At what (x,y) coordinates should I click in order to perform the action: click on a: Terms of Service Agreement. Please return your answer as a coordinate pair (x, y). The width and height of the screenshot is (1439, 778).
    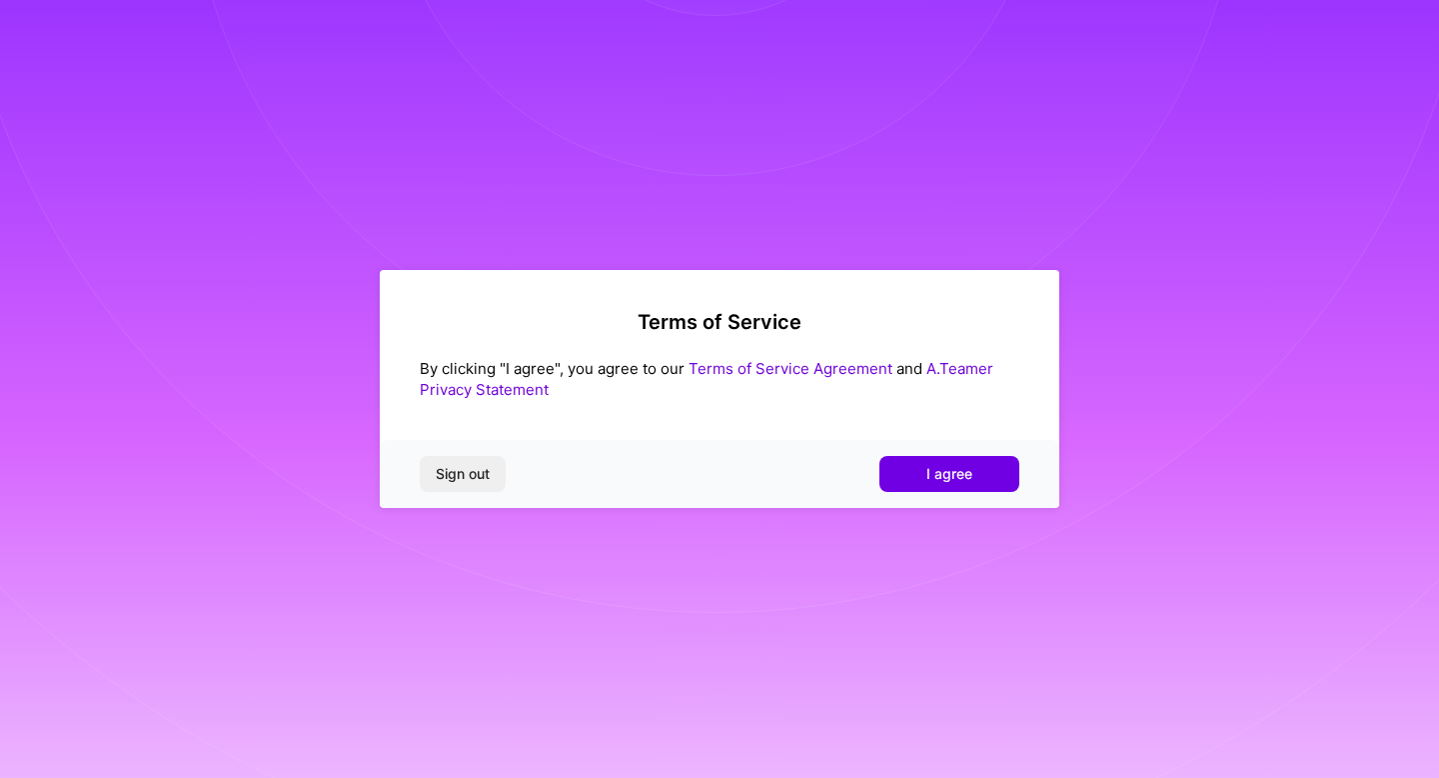
    Looking at the image, I should click on (791, 368).